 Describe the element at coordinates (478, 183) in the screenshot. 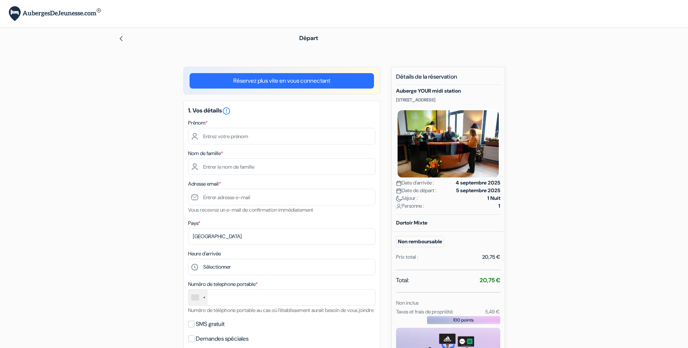

I see `strong: 4 septembre 2025` at that location.